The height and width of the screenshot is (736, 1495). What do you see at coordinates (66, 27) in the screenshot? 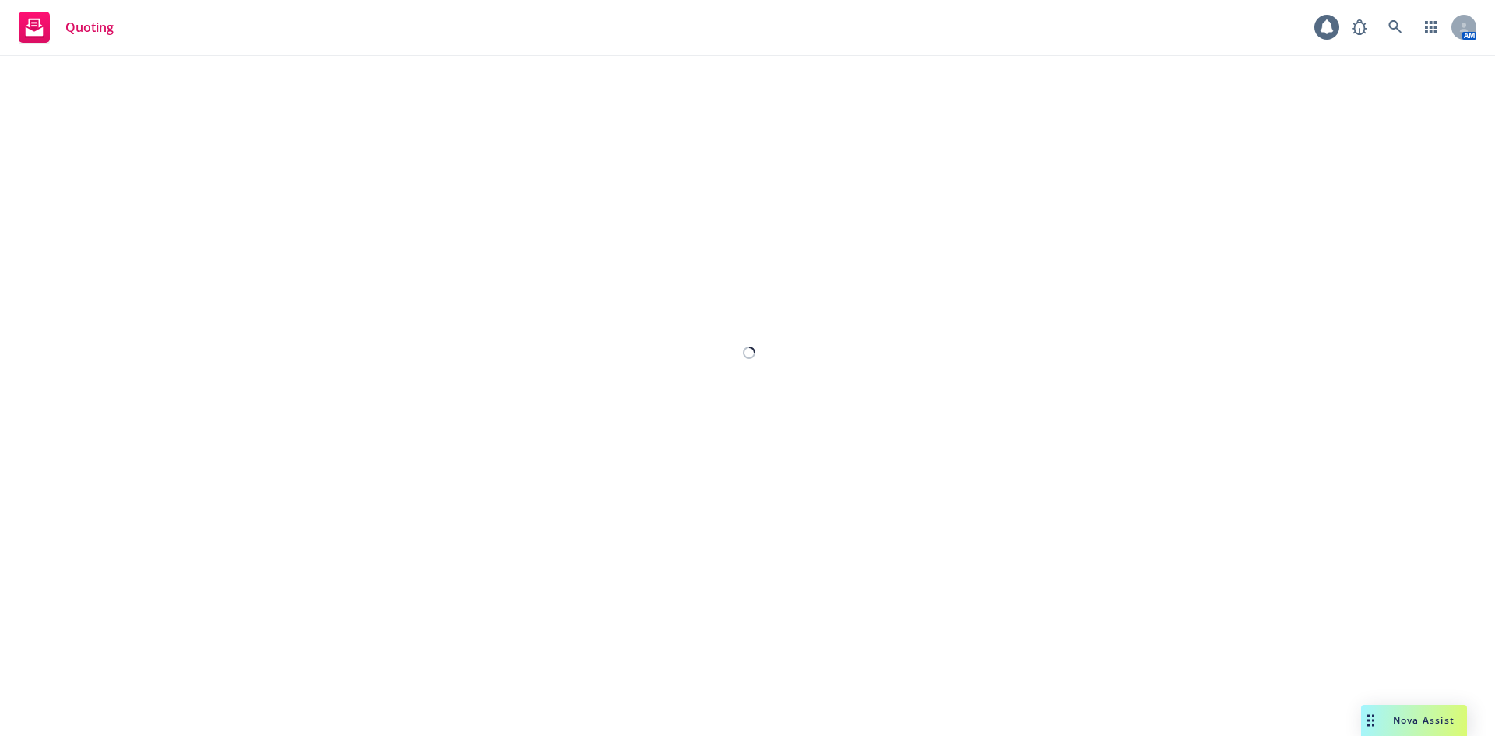
I see `a: Quoting` at bounding box center [66, 27].